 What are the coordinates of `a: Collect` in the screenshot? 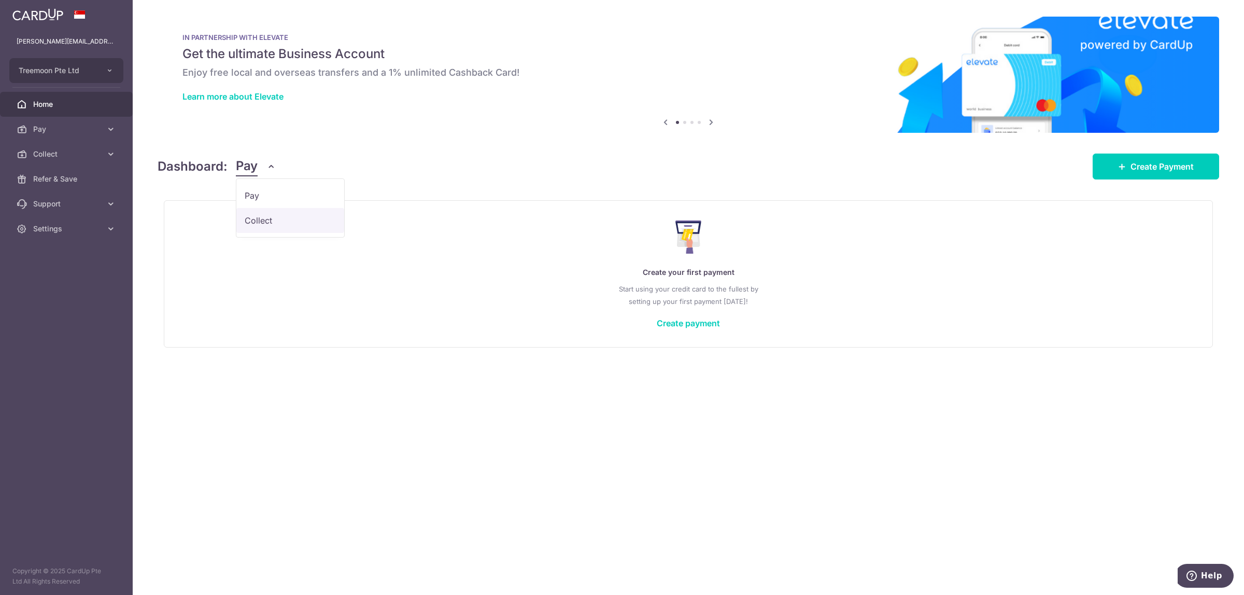 It's located at (290, 220).